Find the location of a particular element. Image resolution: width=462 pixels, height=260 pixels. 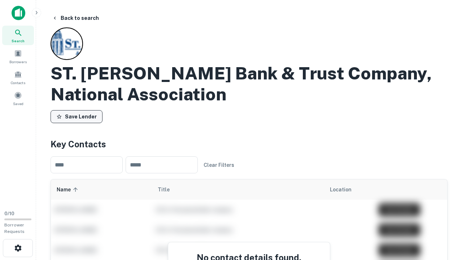

div: Saved is located at coordinates (18, 98).